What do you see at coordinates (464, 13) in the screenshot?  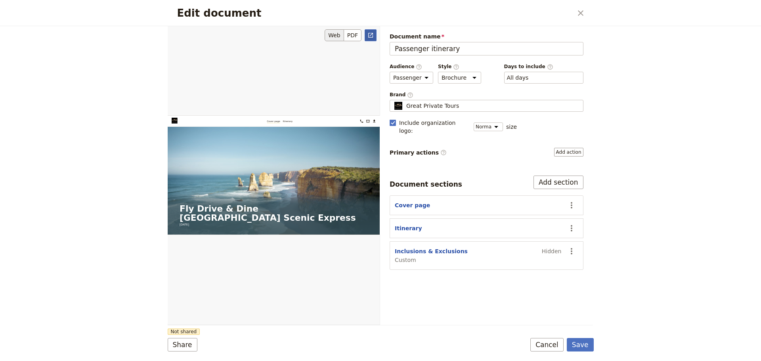 I see `a: +61 430 279 438` at bounding box center [464, 13].